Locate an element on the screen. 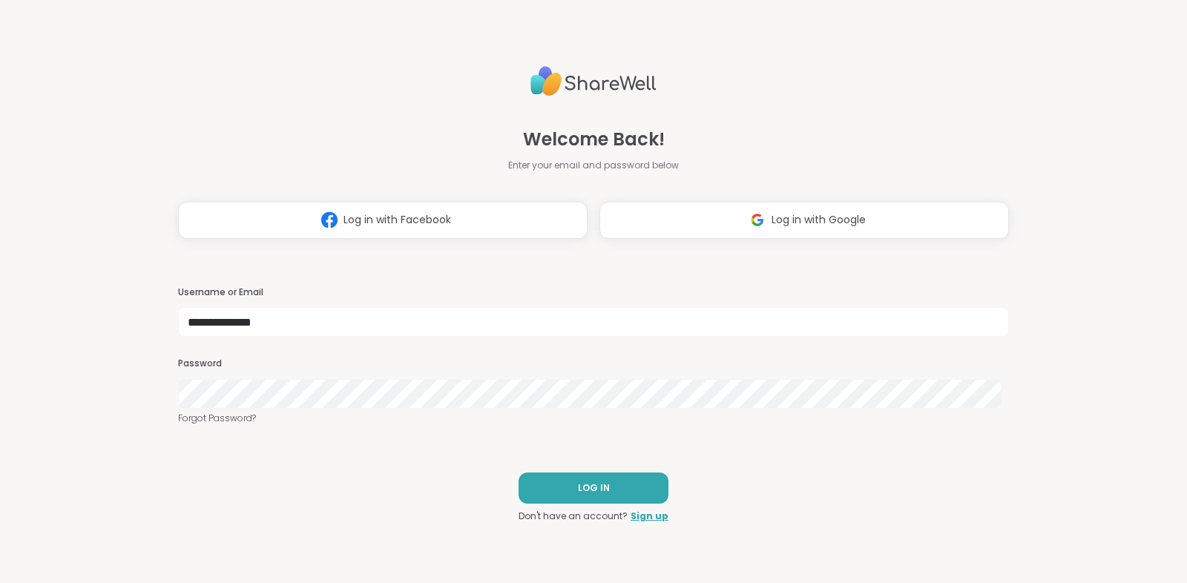 The width and height of the screenshot is (1187, 583). button: LOG IN is located at coordinates (594, 488).